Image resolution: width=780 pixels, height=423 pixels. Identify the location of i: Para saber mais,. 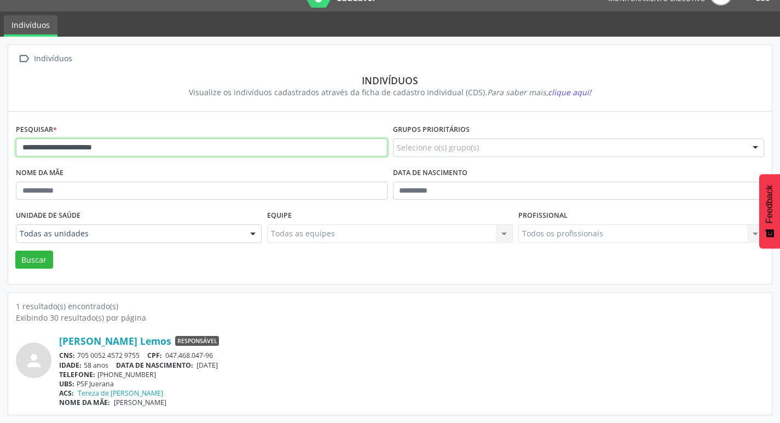
(539, 92).